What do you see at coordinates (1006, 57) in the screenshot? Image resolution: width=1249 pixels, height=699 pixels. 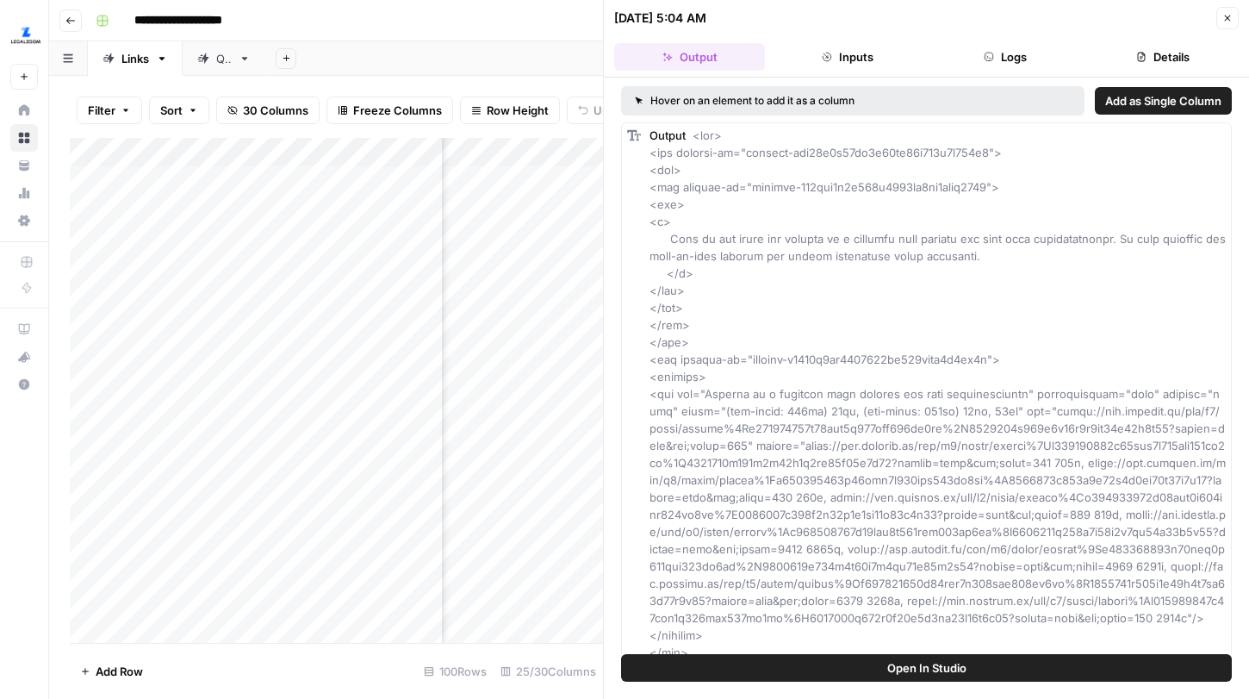 I see `button: Logs` at bounding box center [1006, 57].